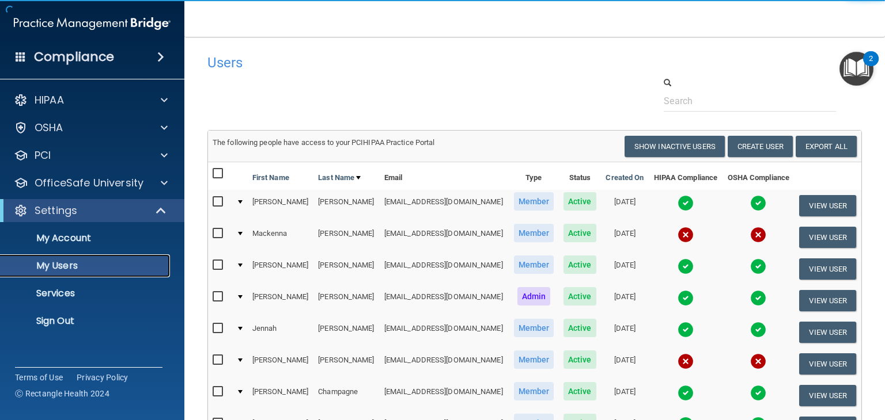 The image size is (885, 420). Describe the element at coordinates (534, 297) in the screenshot. I see `span: Admin` at that location.